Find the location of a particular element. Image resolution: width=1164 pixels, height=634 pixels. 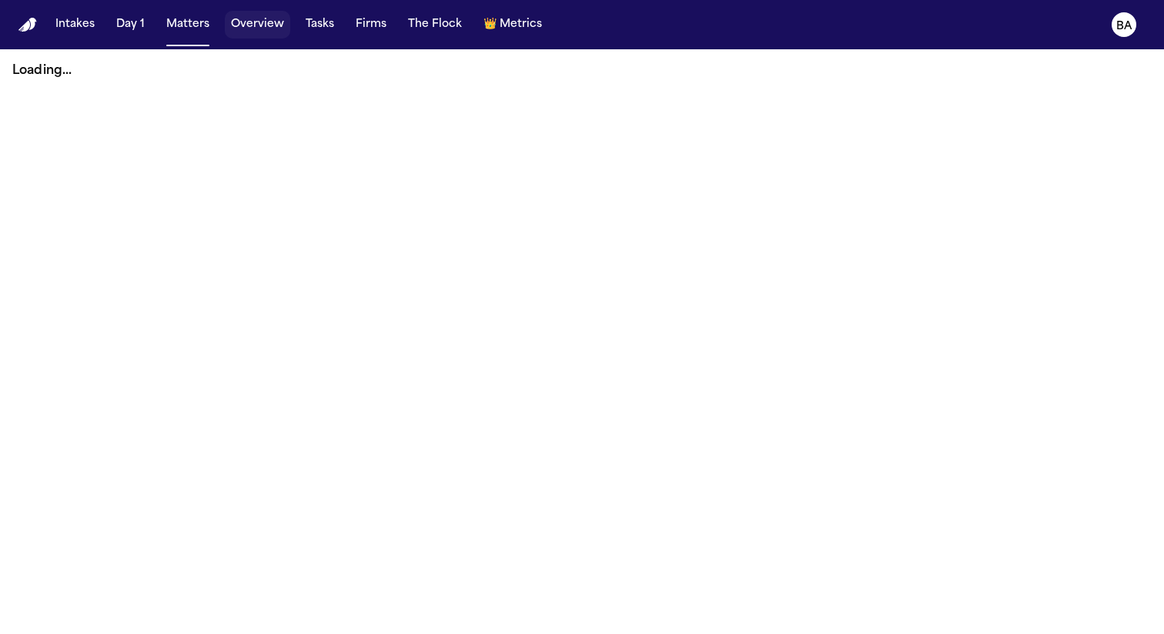

button: crownMetrics is located at coordinates (513, 25).